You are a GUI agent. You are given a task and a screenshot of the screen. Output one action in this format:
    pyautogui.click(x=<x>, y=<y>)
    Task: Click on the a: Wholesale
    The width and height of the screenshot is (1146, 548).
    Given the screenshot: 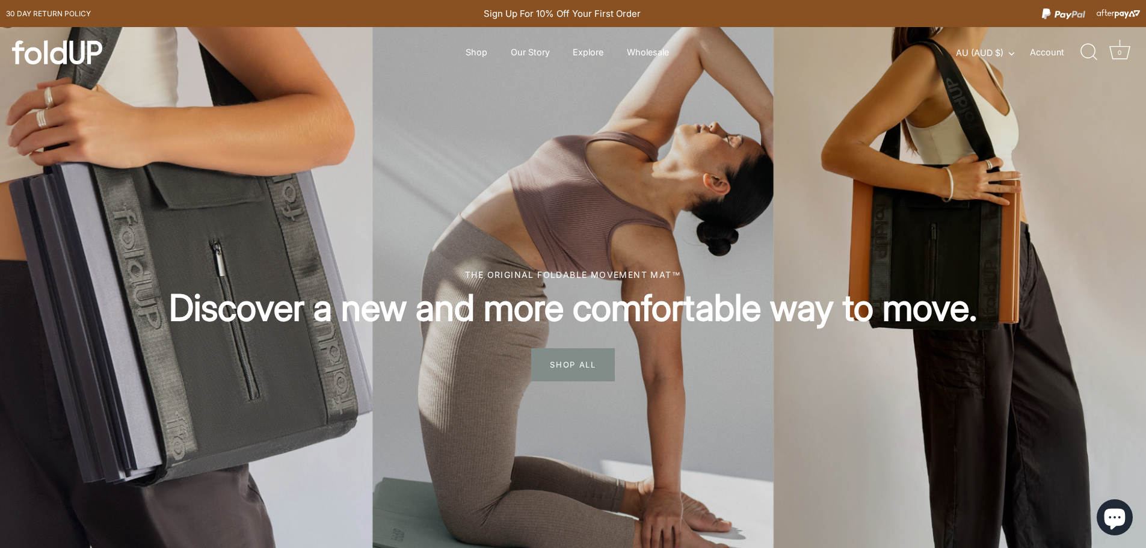 What is the action you would take?
    pyautogui.click(x=647, y=52)
    